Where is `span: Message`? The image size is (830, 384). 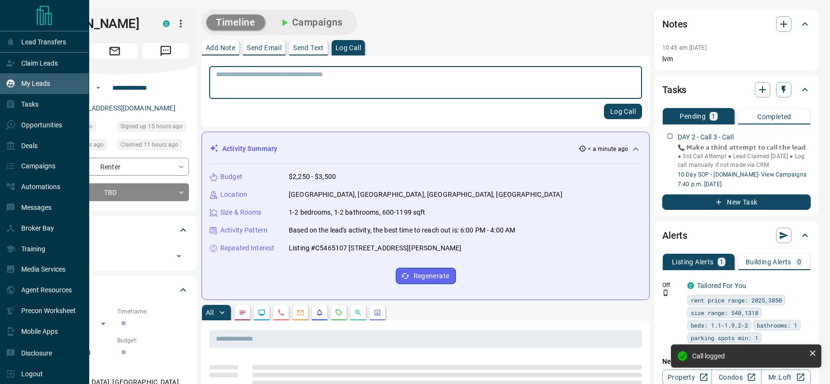 span: Message is located at coordinates (166, 51).